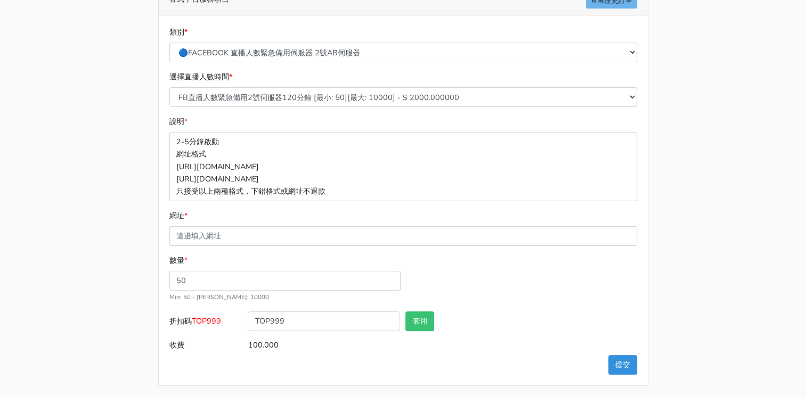 This screenshot has width=806, height=397. I want to click on label: 數量, so click(178, 260).